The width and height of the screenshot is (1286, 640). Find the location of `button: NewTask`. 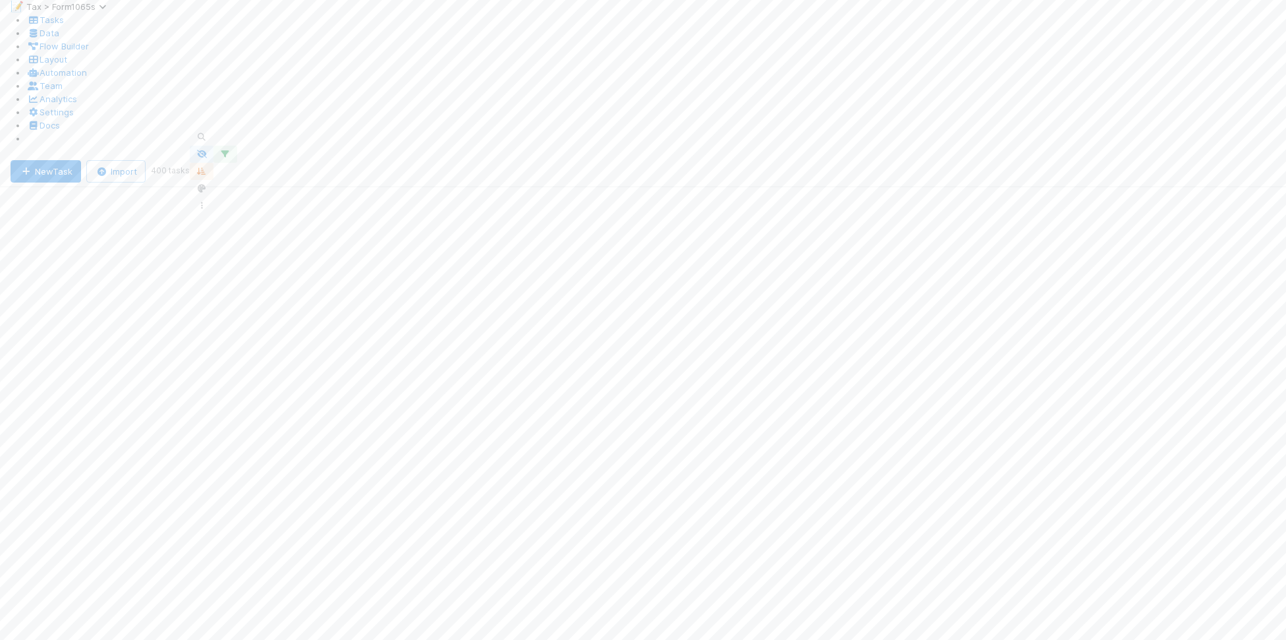

button: NewTask is located at coordinates (45, 171).